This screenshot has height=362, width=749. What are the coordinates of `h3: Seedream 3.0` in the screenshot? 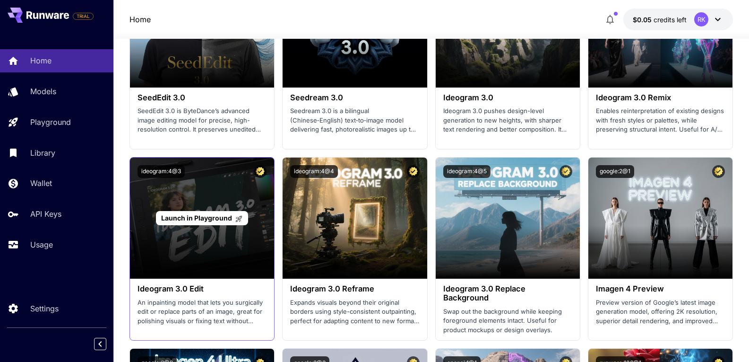 It's located at (355, 97).